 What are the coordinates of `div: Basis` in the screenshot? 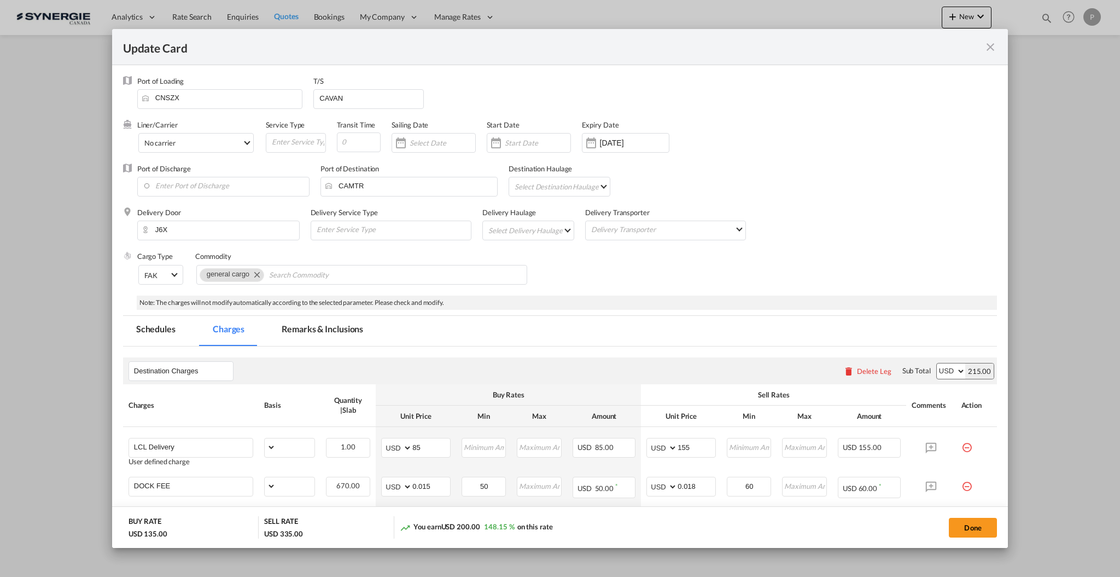 It's located at (289, 405).